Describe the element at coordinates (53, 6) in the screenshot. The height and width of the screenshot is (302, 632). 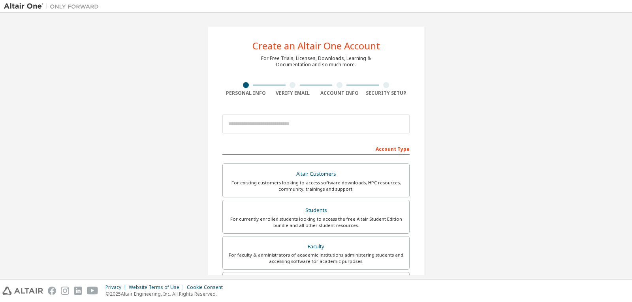
I see `img: Altair One` at that location.